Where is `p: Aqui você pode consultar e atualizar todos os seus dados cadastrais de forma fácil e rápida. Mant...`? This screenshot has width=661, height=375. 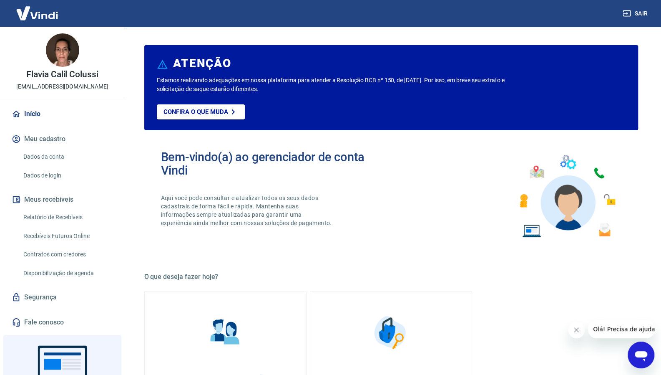
p: Aqui você pode consultar e atualizar todos os seus dados cadastrais de forma fácil e rápida. Mant... is located at coordinates (247, 210).